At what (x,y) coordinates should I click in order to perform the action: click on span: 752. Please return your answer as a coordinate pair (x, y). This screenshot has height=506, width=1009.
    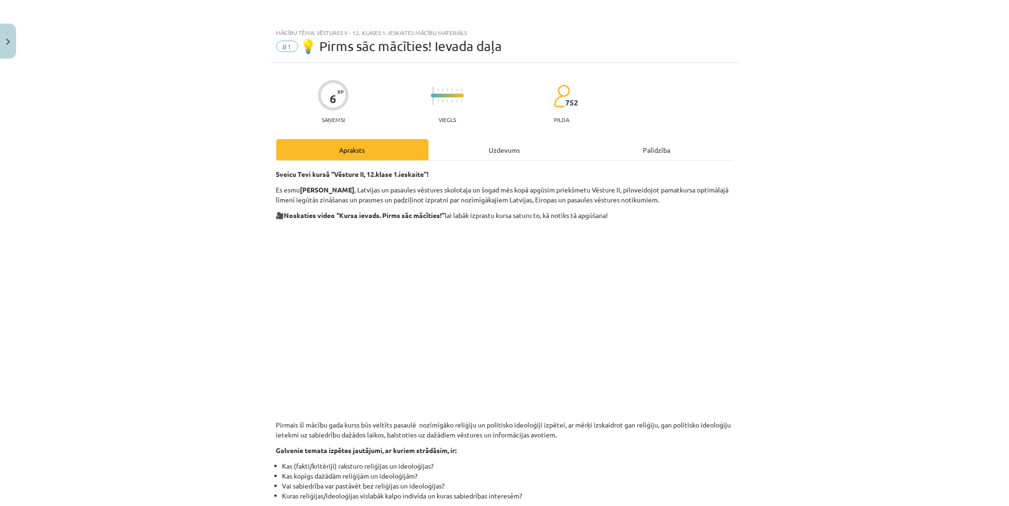
    Looking at the image, I should click on (571, 103).